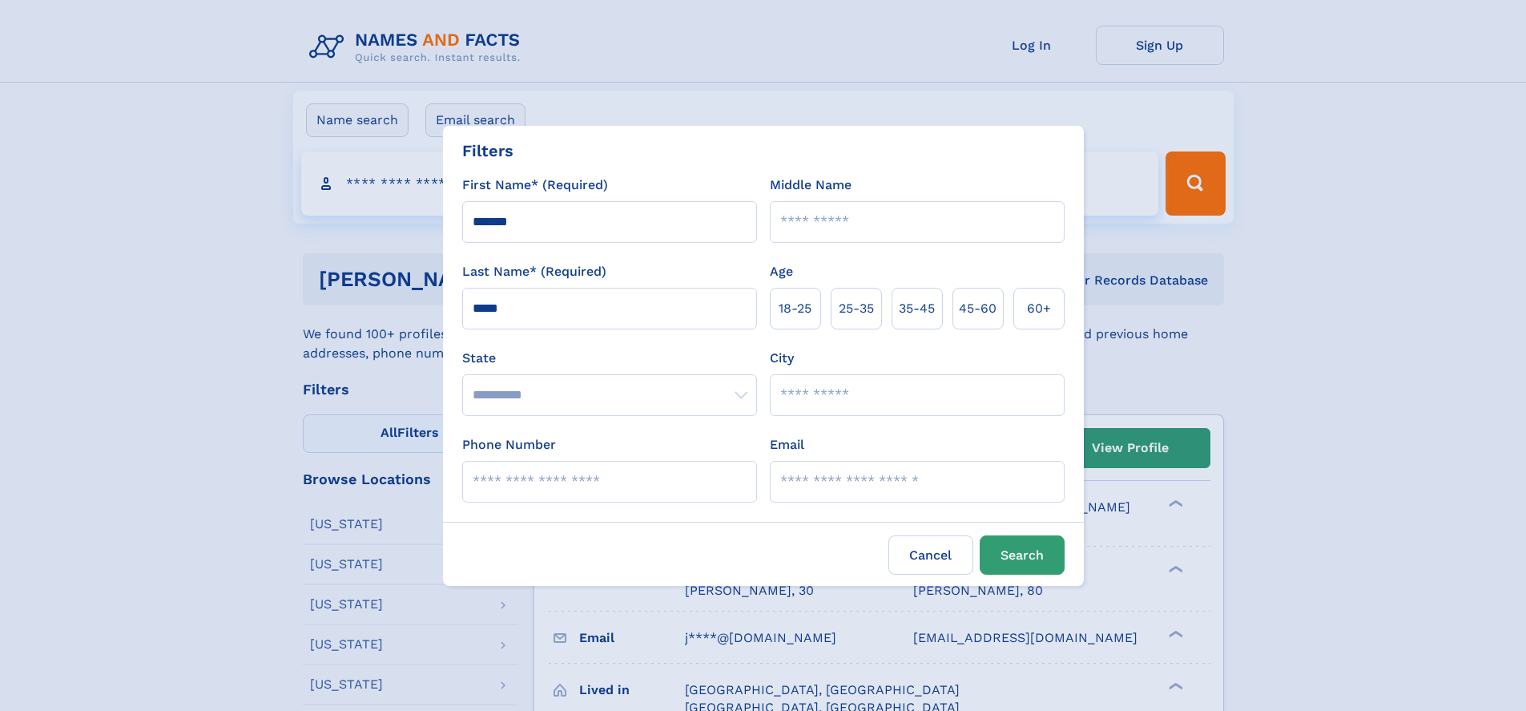  Describe the element at coordinates (535, 185) in the screenshot. I see `label: First Name* (Required)` at that location.